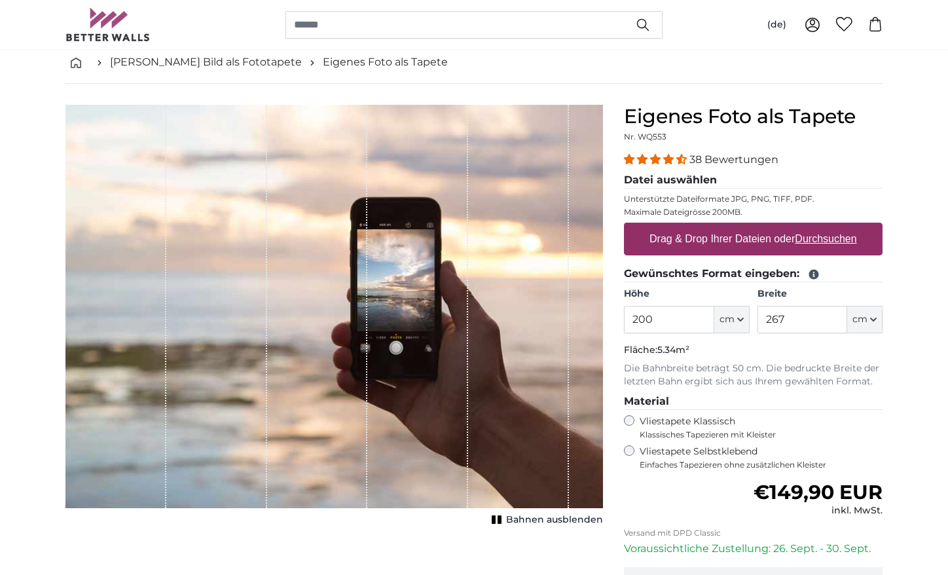  I want to click on nav: breadcrumbs, so click(474, 62).